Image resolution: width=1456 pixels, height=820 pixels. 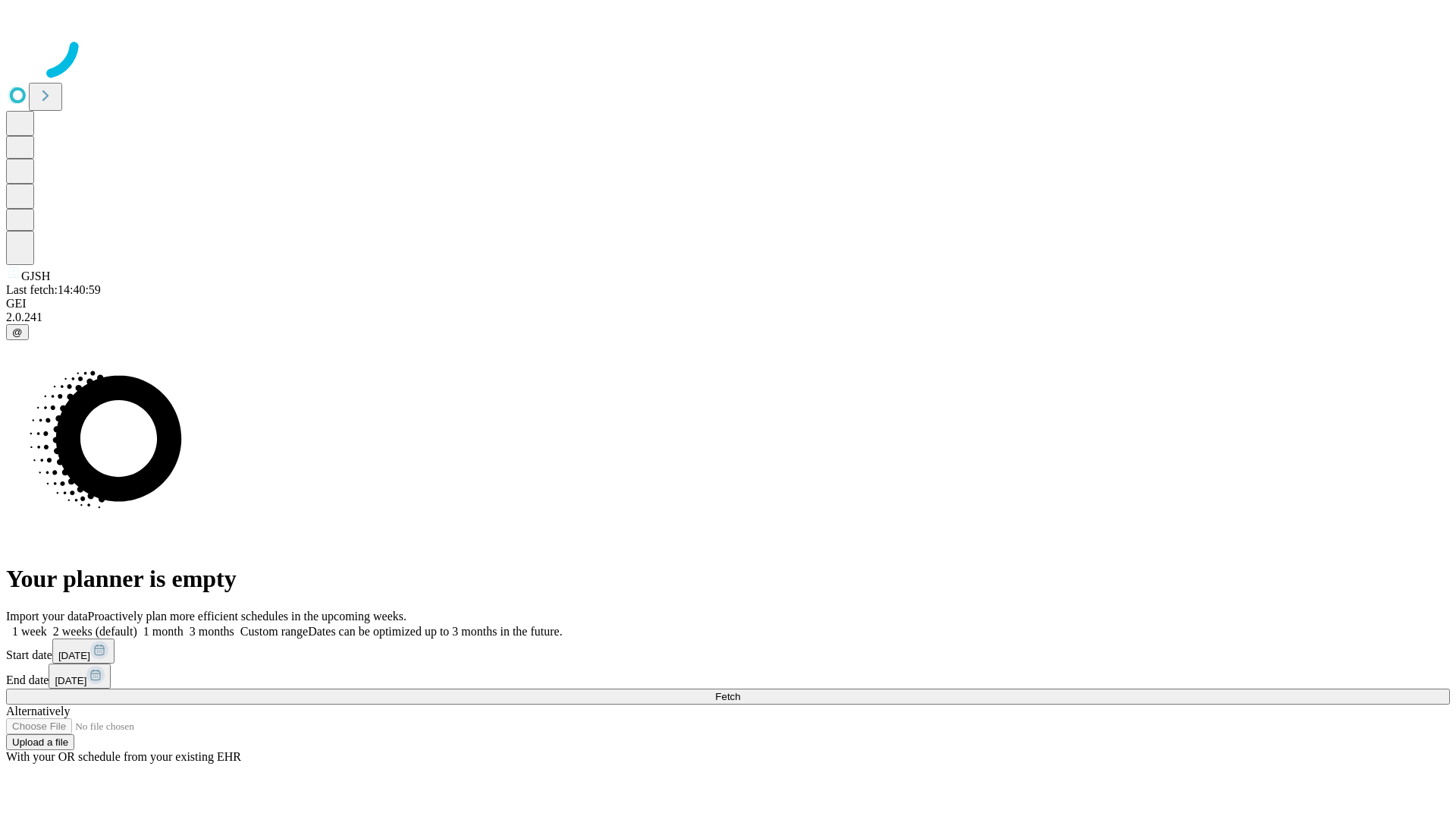 I want to click on h1: Your planner is empty, so click(x=728, y=578).